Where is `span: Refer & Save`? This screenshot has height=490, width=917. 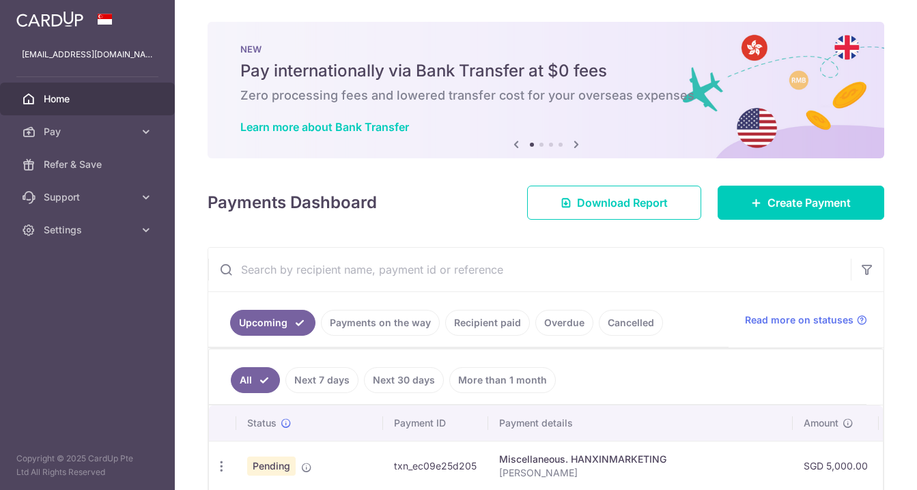
span: Refer & Save is located at coordinates (89, 164).